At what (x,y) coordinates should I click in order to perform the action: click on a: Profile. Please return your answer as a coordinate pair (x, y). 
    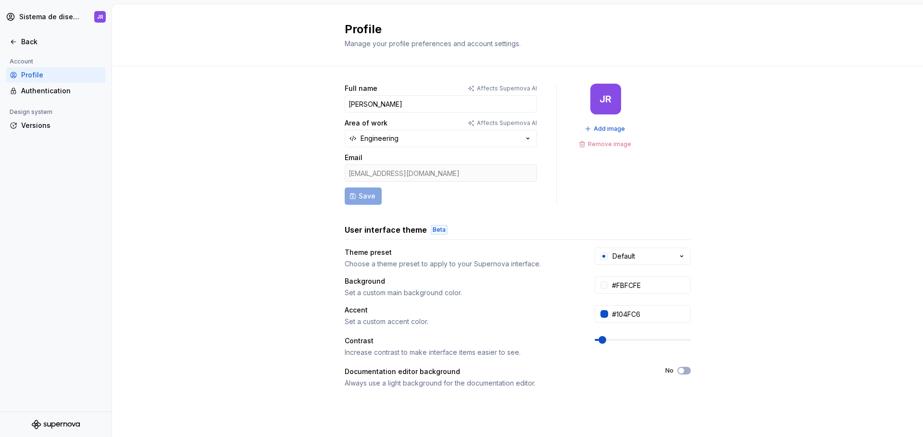
    Looking at the image, I should click on (56, 75).